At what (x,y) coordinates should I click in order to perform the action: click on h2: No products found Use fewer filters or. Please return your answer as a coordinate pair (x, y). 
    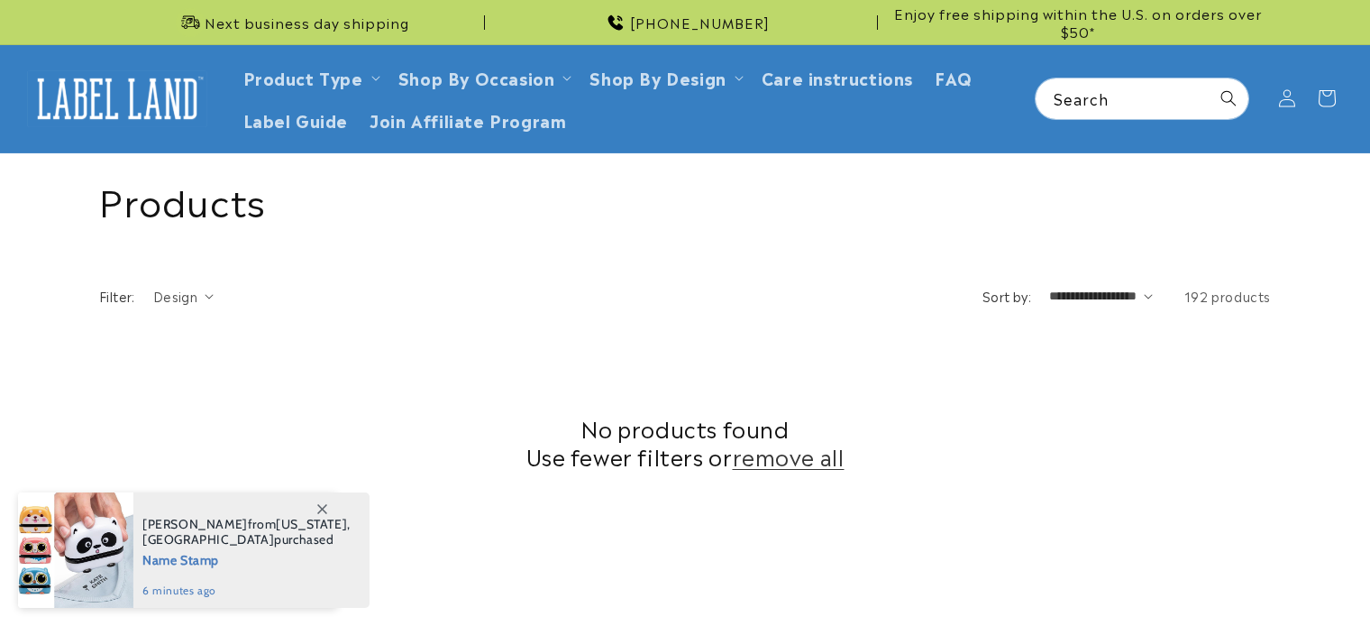
    Looking at the image, I should click on (685, 442).